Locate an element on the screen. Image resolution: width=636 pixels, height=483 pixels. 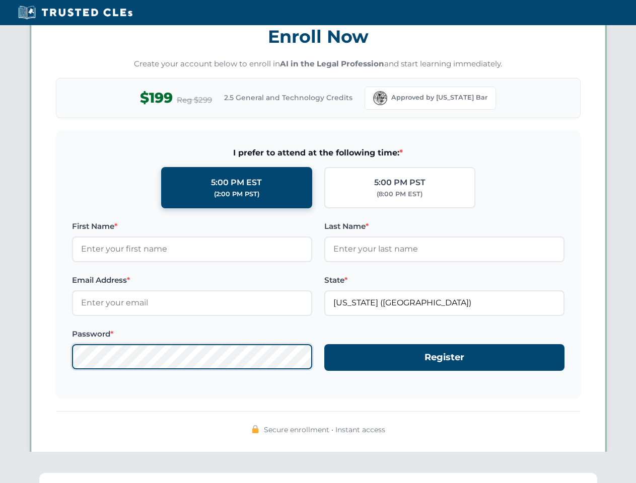
span: Reg $299 is located at coordinates (194, 100).